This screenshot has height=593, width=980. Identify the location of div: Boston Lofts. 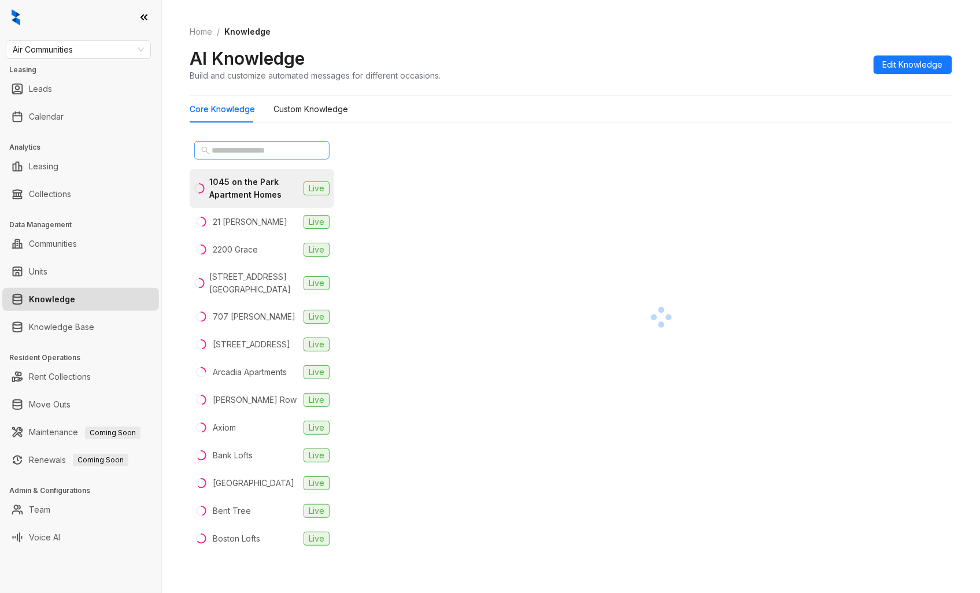
(236, 539).